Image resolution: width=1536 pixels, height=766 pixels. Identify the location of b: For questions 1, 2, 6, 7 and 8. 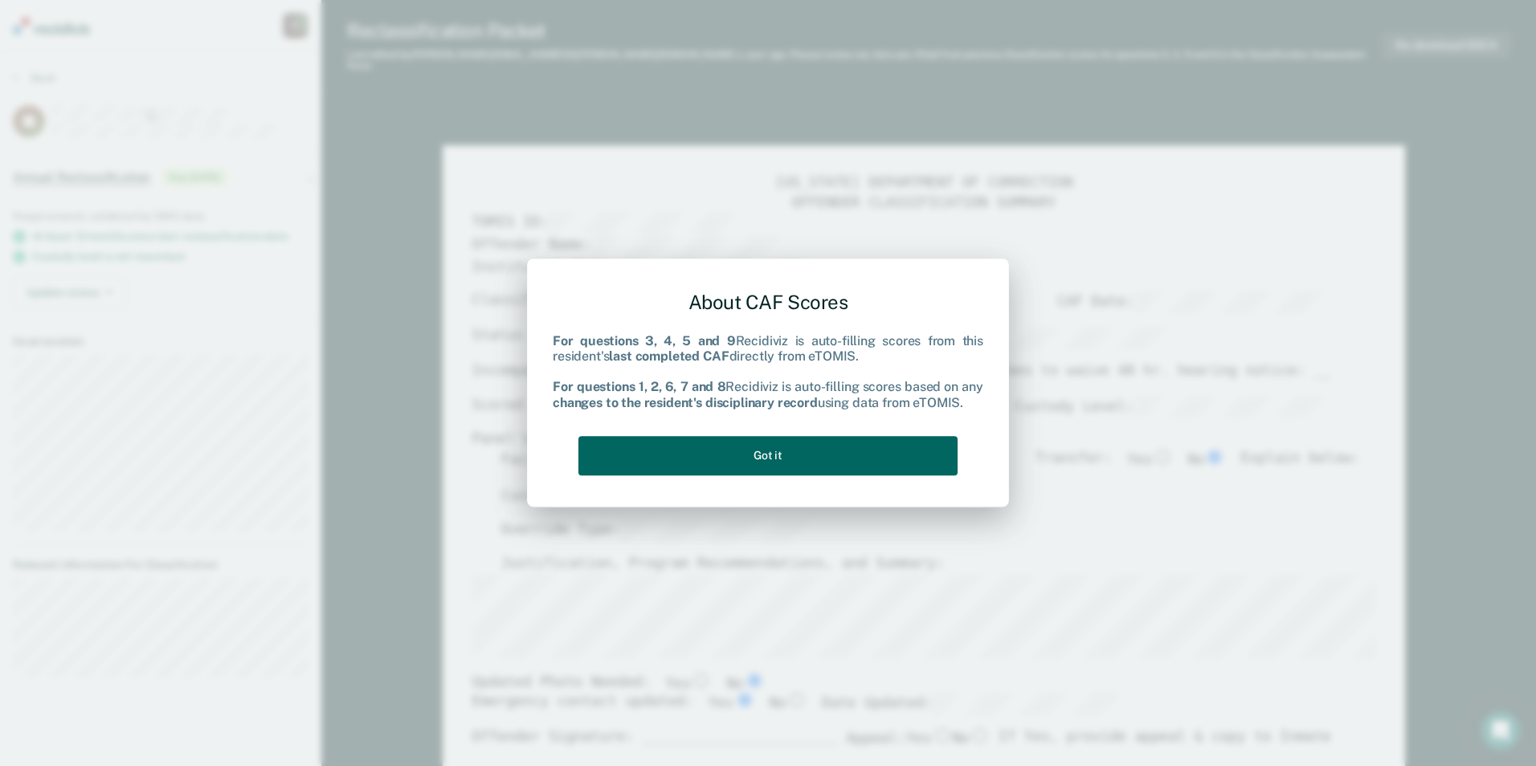
(639, 387).